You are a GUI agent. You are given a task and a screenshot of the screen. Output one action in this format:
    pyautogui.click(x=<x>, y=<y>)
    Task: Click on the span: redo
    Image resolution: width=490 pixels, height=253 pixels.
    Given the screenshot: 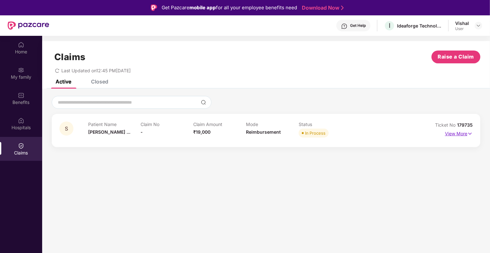 What is the action you would take?
    pyautogui.click(x=57, y=70)
    